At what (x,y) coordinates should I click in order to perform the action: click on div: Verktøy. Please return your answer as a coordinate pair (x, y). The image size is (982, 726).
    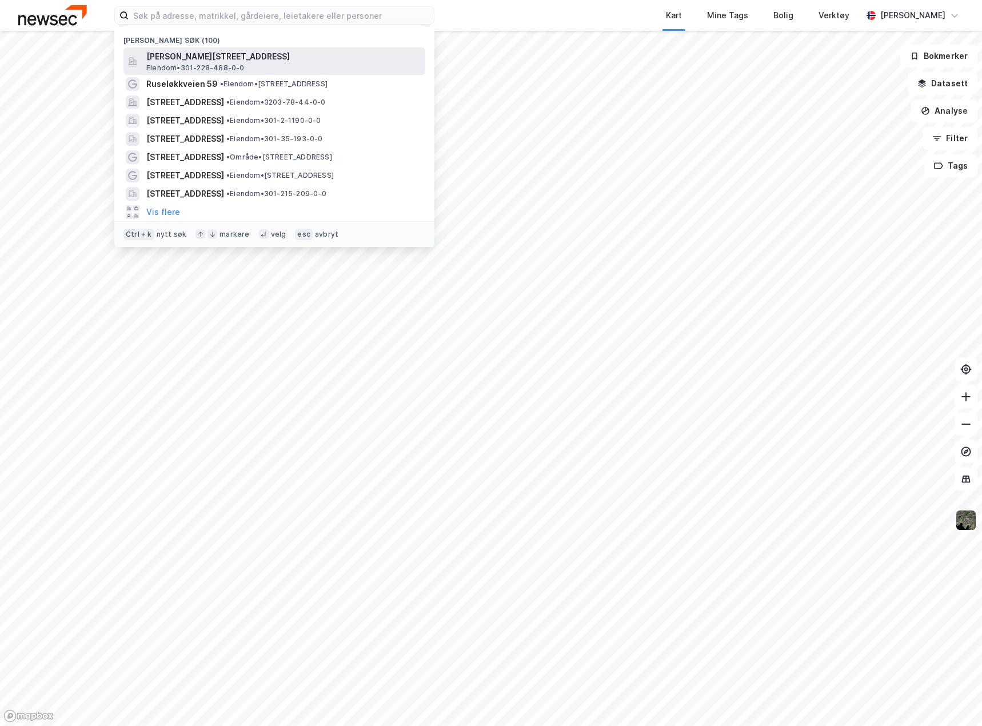
    Looking at the image, I should click on (834, 15).